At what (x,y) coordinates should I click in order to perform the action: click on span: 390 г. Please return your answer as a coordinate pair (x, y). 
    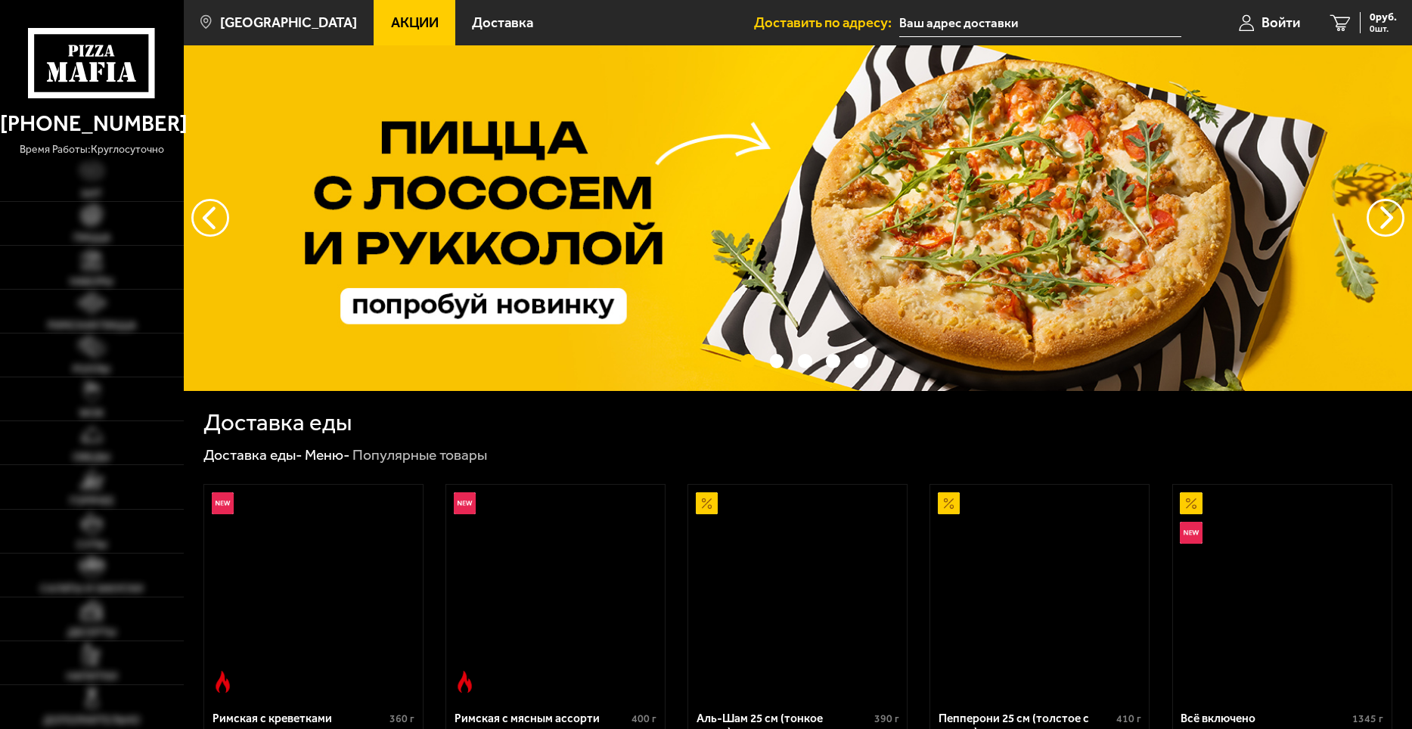
    Looking at the image, I should click on (886, 718).